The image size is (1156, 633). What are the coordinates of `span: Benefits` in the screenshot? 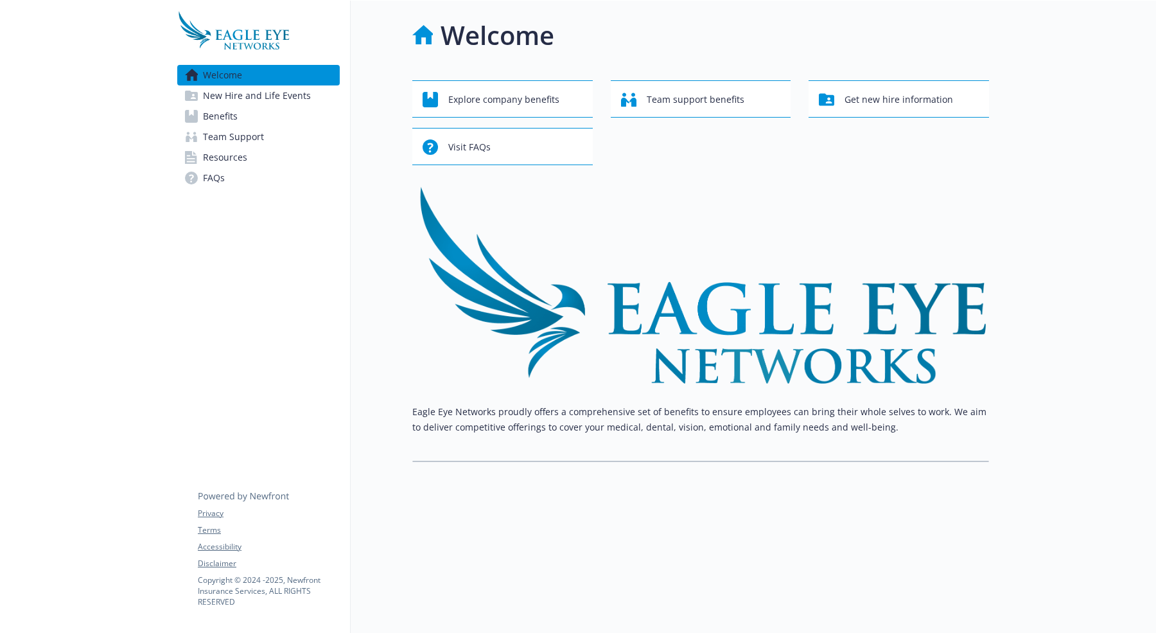 It's located at (220, 116).